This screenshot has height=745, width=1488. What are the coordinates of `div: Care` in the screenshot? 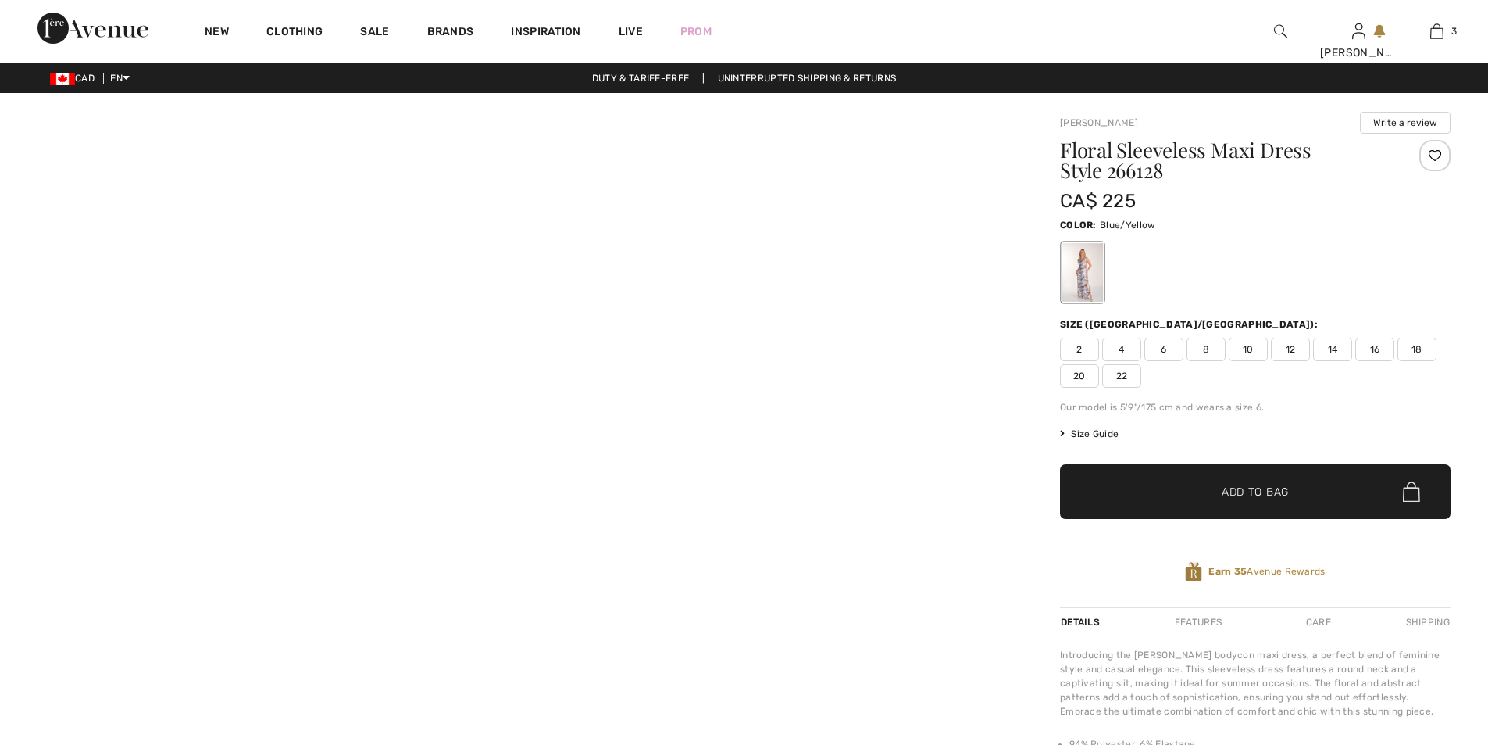 It's located at (1319, 622).